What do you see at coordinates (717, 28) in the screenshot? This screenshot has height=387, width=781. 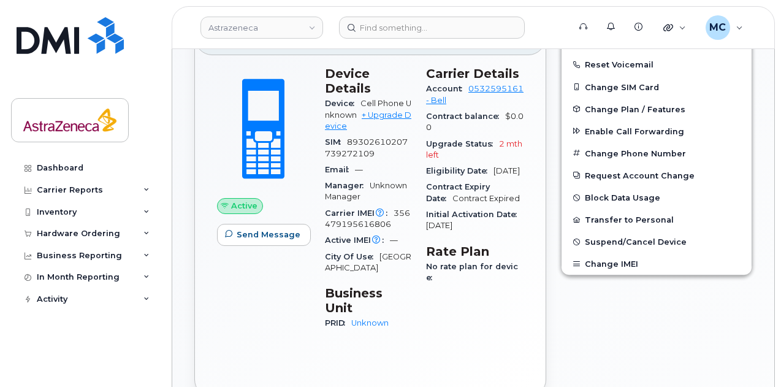 I see `span: MC` at bounding box center [717, 28].